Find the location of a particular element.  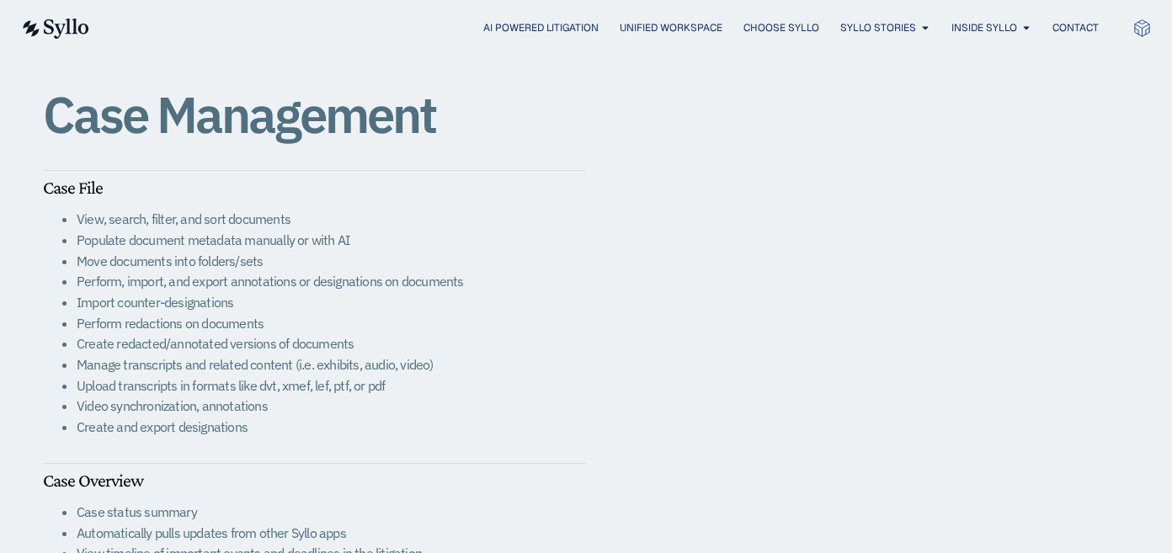

nav: Menu is located at coordinates (611, 28).